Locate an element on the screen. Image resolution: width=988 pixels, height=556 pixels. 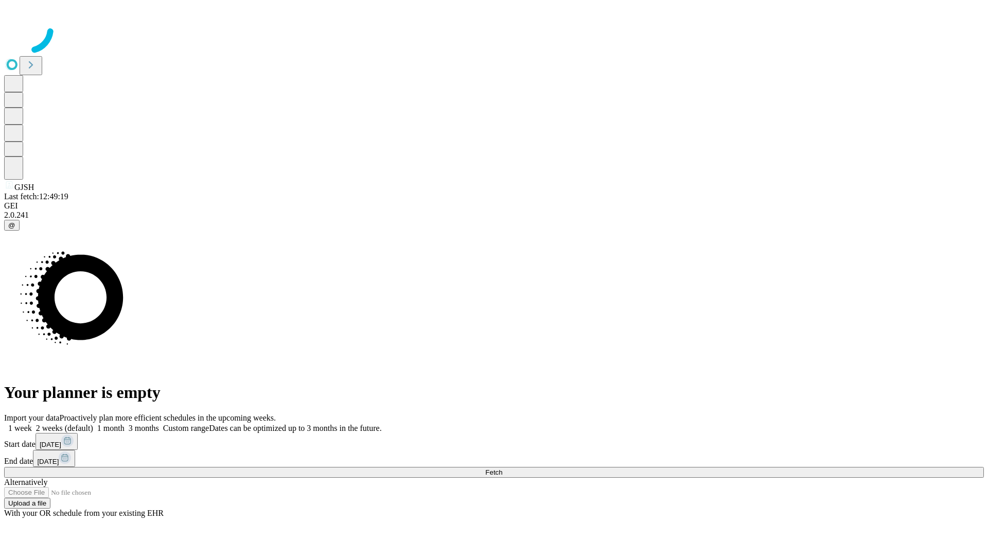
span: 1 month is located at coordinates (111, 428).